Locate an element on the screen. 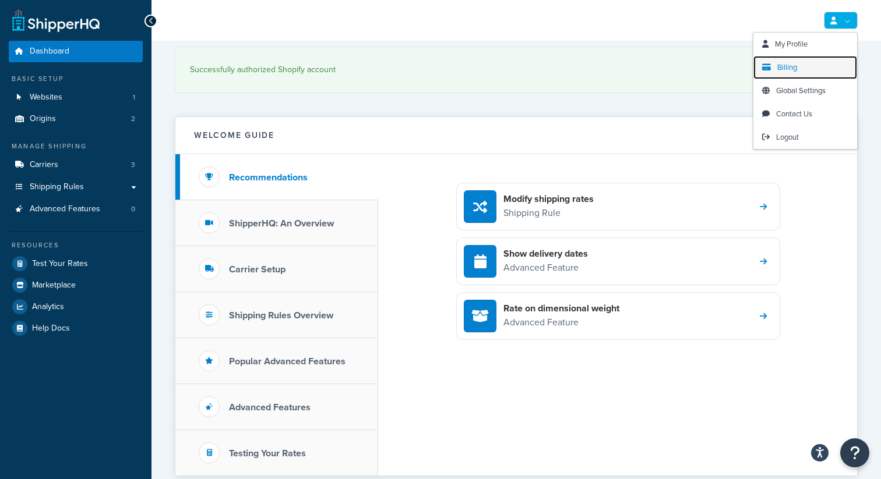 Image resolution: width=881 pixels, height=479 pixels. span: Marketplace is located at coordinates (54, 285).